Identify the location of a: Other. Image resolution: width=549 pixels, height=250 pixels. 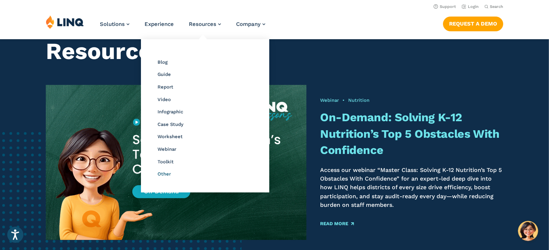
(164, 174).